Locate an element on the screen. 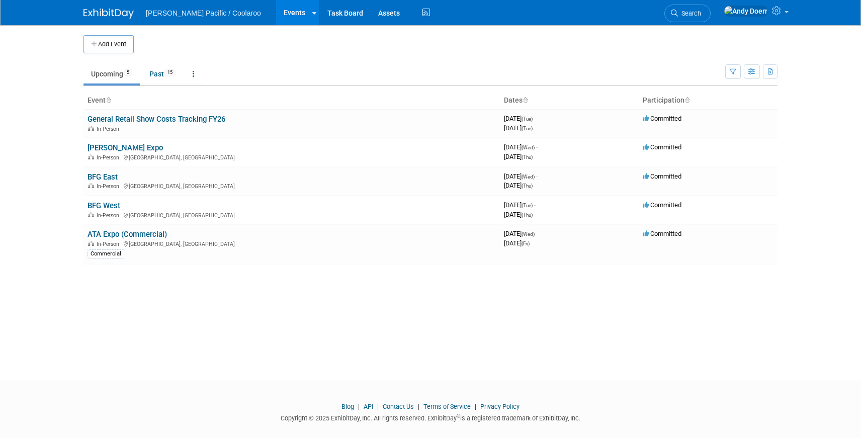 This screenshot has width=861, height=438. a: BFG East is located at coordinates (103, 177).